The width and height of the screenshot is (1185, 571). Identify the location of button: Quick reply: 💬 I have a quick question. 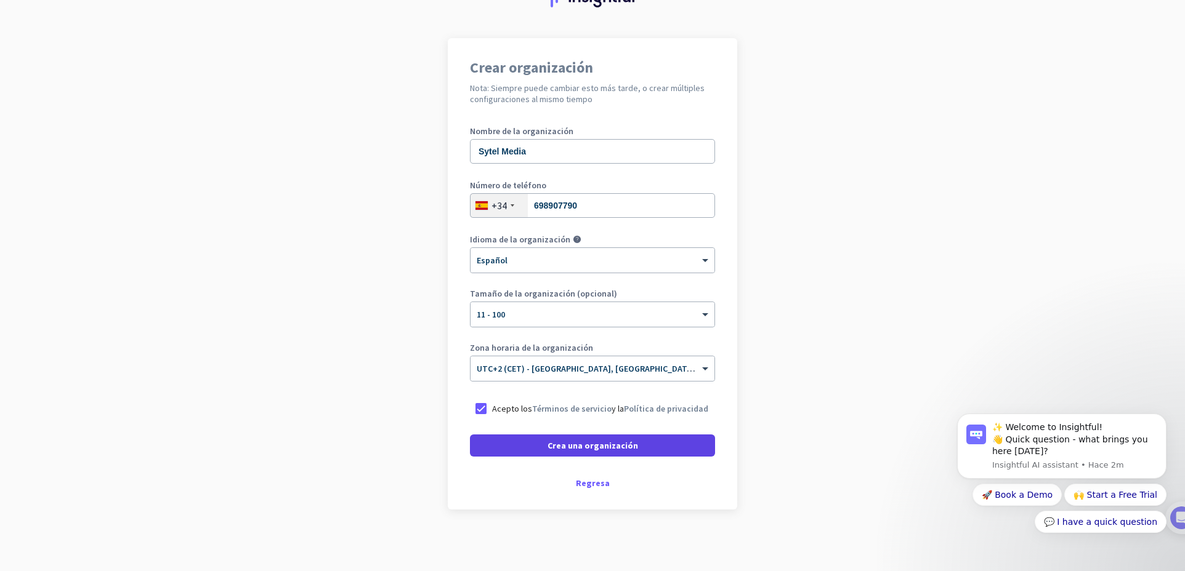
(162, 124).